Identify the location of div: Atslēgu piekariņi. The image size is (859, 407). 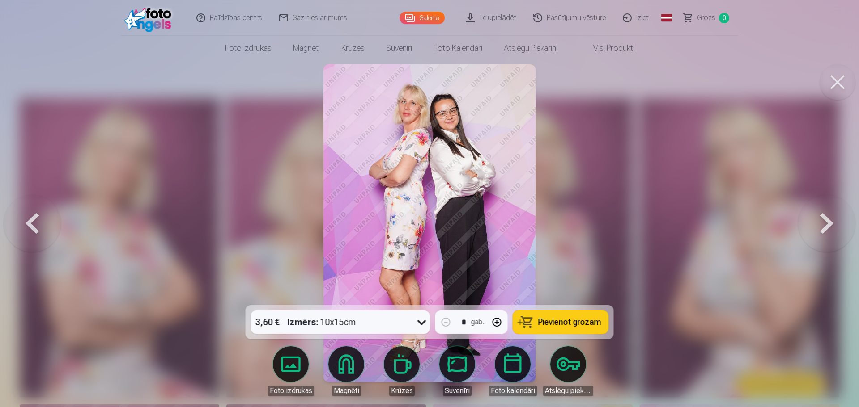
(568, 391).